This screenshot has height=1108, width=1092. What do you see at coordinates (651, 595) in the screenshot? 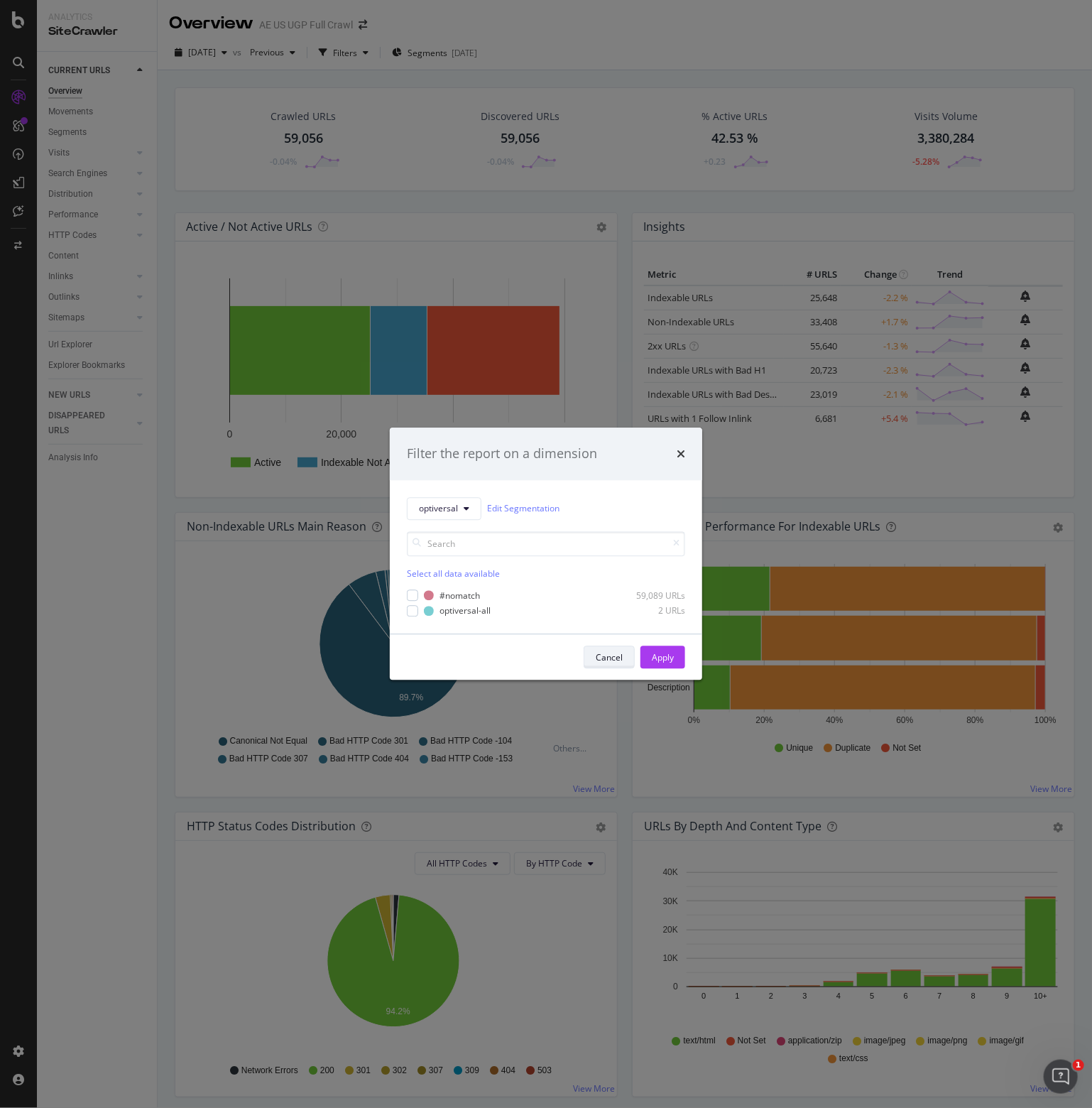
I see `div: 59,089 URLs` at bounding box center [651, 595].